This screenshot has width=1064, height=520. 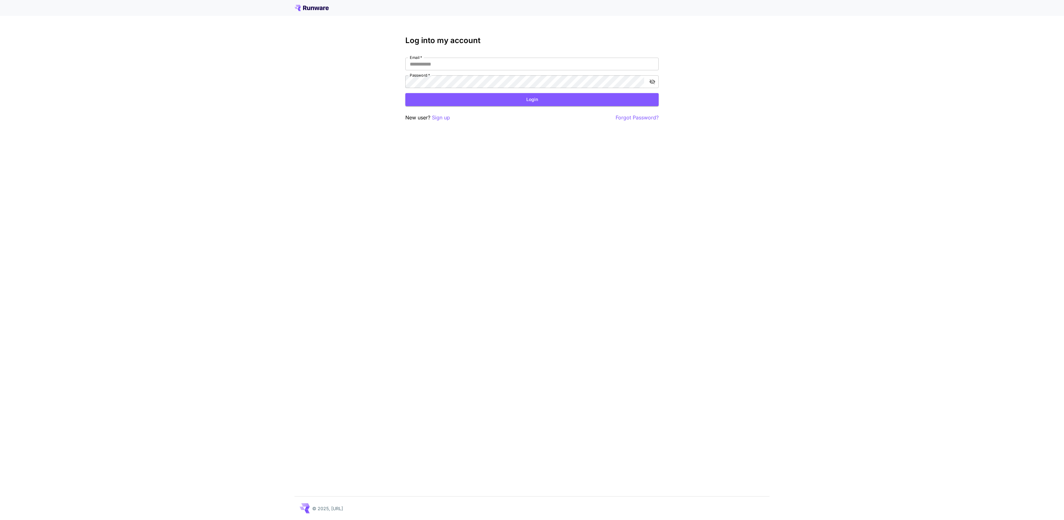 What do you see at coordinates (637, 117) in the screenshot?
I see `p: Forgot Password?` at bounding box center [637, 117].